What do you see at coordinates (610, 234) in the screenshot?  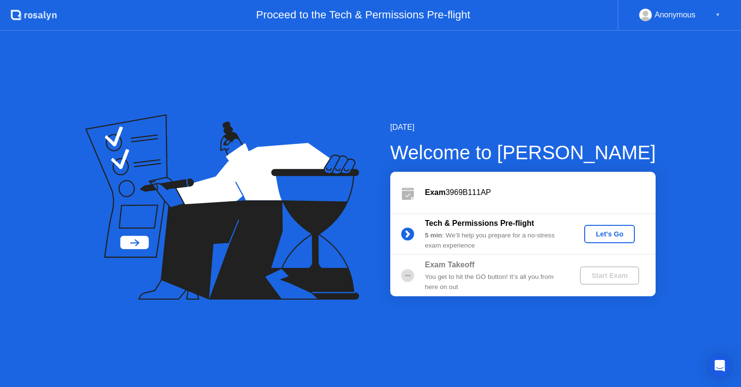 I see `button: Let's Go` at bounding box center [610, 234].